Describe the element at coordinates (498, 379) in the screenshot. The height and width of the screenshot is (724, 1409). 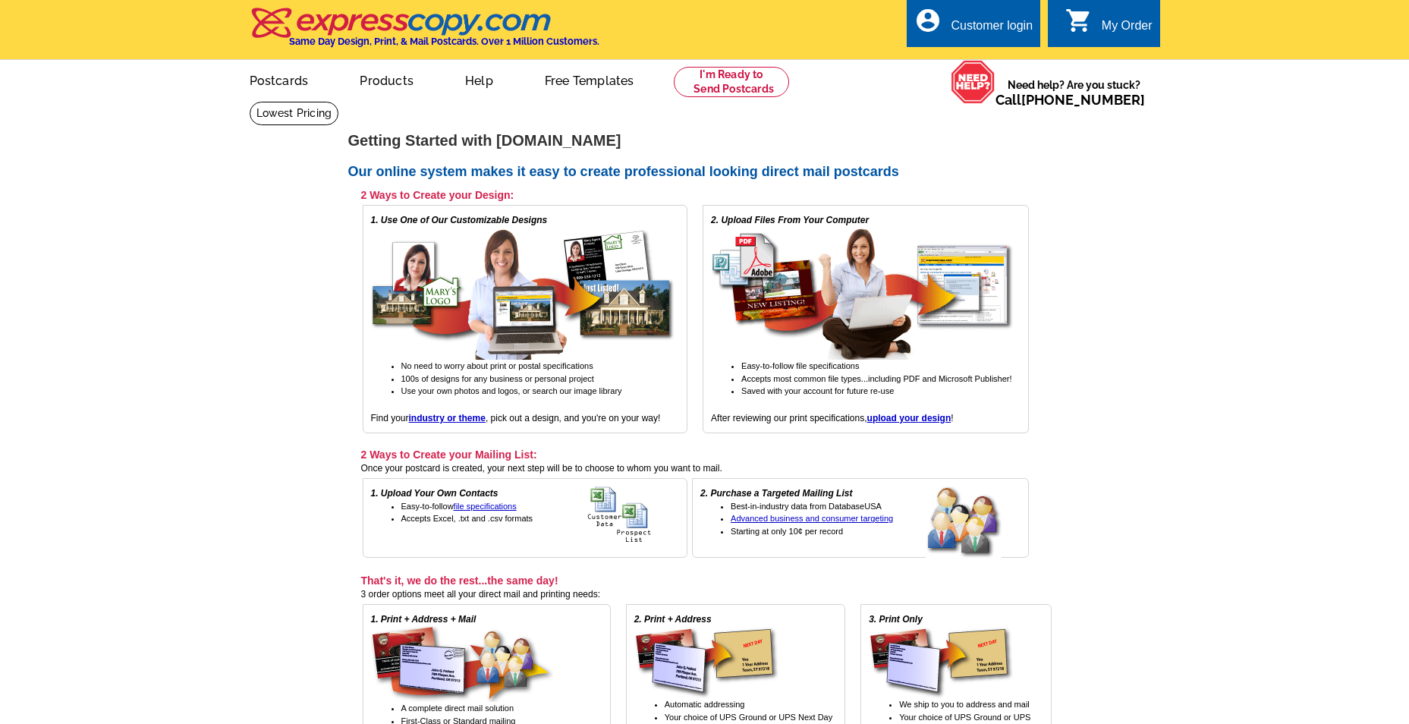
I see `span: 100s of designs for any business or personal project` at that location.